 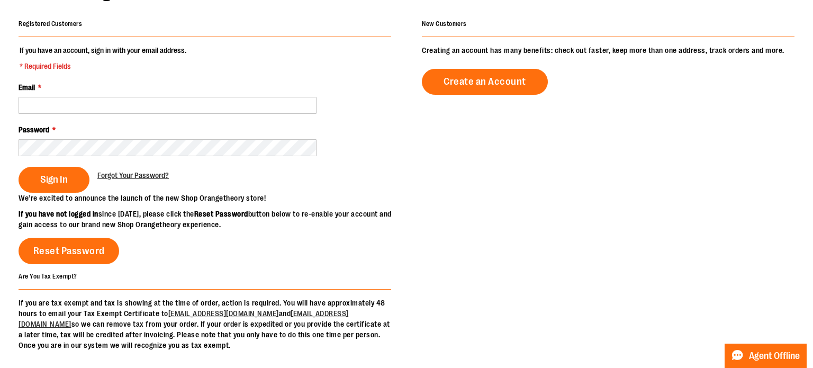 I want to click on span: Password, so click(x=34, y=130).